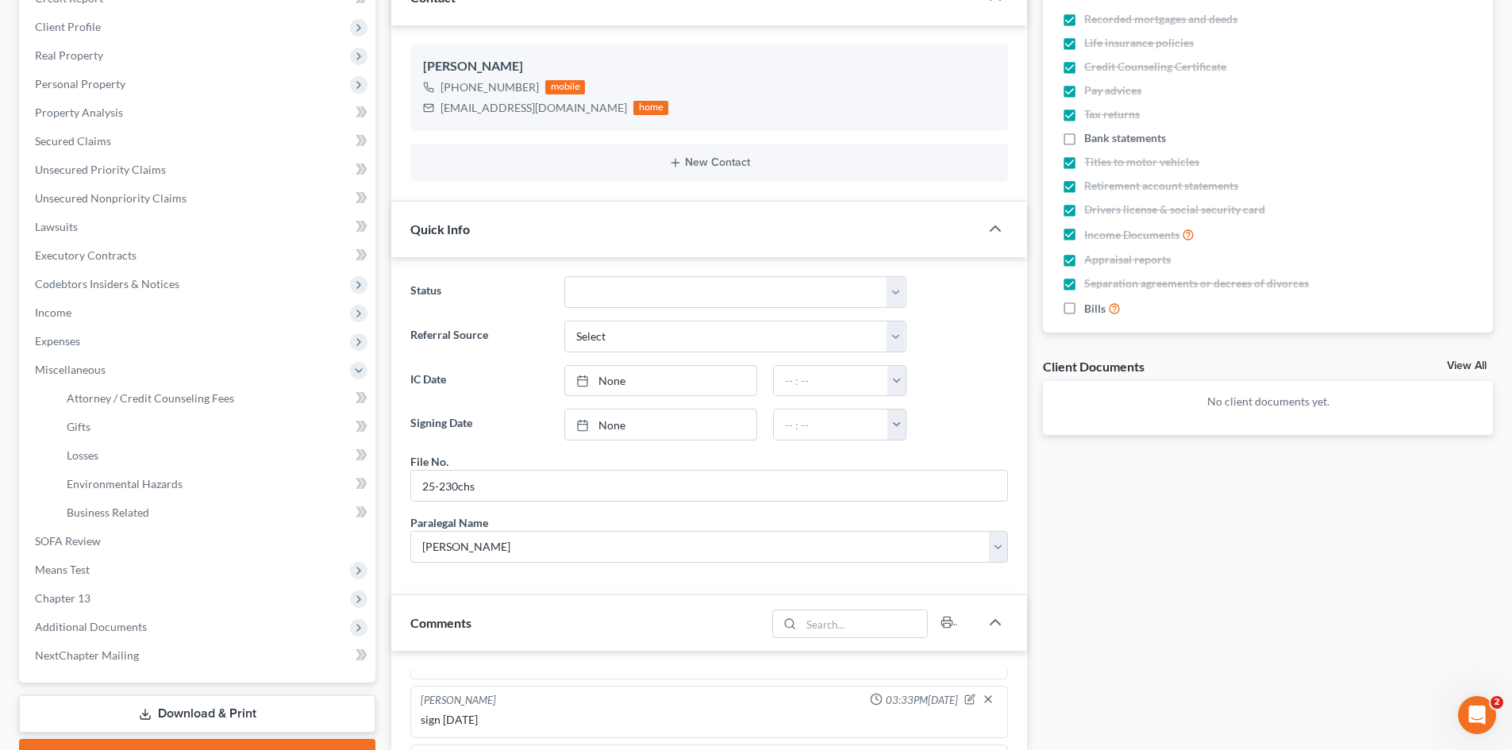 This screenshot has width=1512, height=750. Describe the element at coordinates (108, 512) in the screenshot. I see `span: Business Related` at that location.